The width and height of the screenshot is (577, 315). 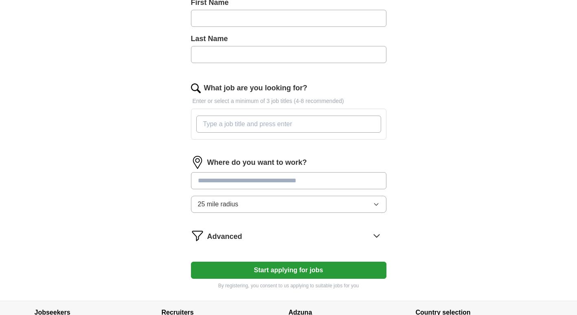 I want to click on img: filter, so click(x=197, y=236).